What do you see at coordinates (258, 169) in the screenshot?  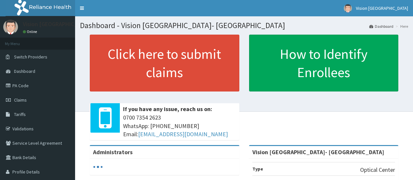 I see `b: Type` at bounding box center [258, 169].